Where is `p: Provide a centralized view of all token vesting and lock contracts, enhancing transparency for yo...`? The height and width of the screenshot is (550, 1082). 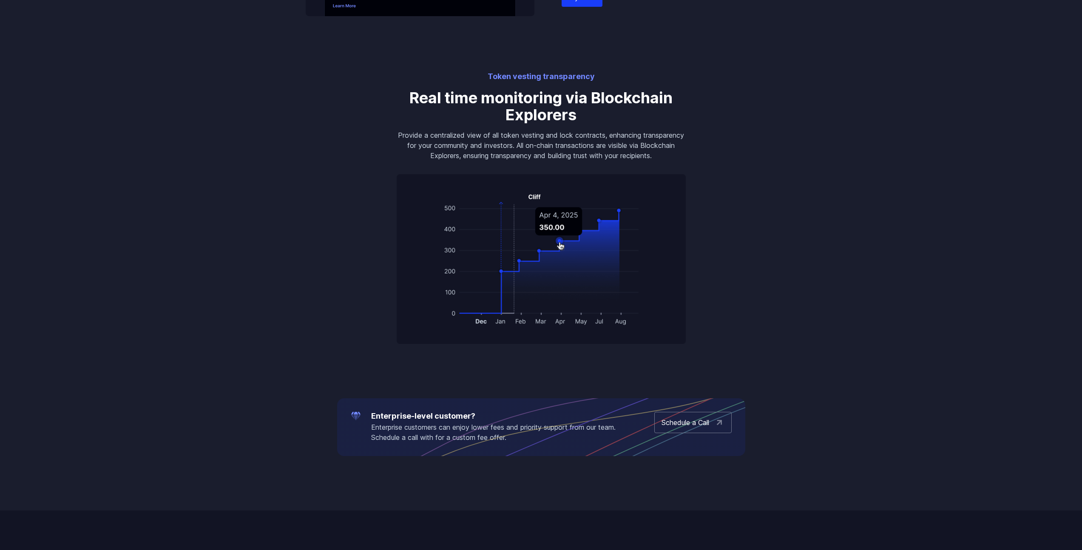
p: Provide a centralized view of all token vesting and lock contracts, enhancing transparency for yo... is located at coordinates (541, 145).